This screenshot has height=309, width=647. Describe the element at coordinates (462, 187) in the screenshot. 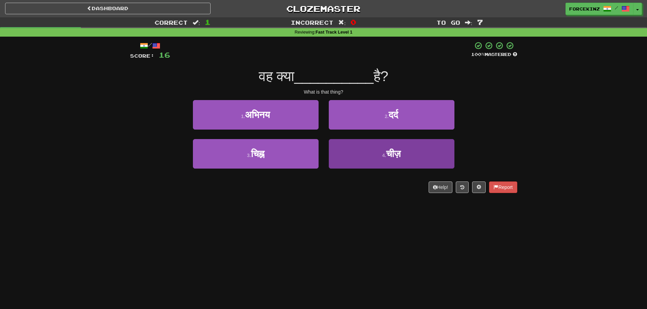

I see `button: Round history (alt+y)` at that location.